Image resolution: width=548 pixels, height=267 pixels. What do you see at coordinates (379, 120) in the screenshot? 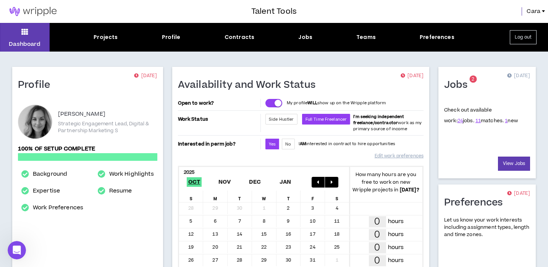
I see `b: I'm seeking independent freelance/contractor` at bounding box center [379, 120].